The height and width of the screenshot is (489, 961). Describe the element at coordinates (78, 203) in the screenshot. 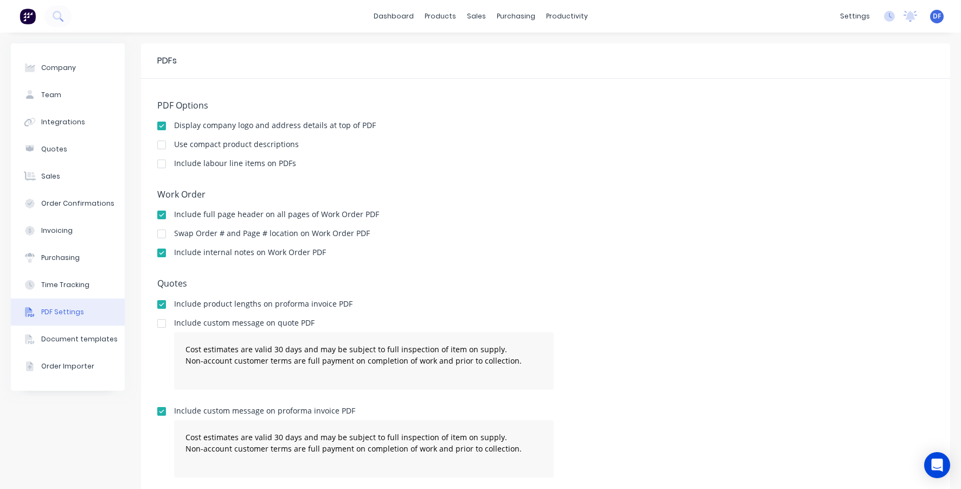

I see `div: Order Confirmations` at that location.